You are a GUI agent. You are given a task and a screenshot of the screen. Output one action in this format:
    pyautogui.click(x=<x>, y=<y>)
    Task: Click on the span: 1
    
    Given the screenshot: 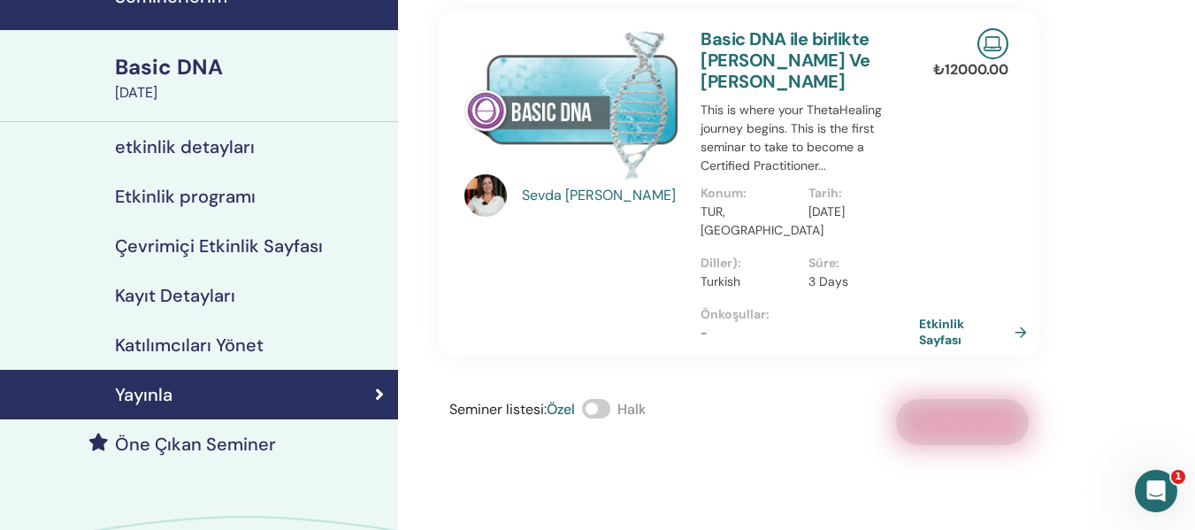 What is the action you would take?
    pyautogui.click(x=1178, y=477)
    